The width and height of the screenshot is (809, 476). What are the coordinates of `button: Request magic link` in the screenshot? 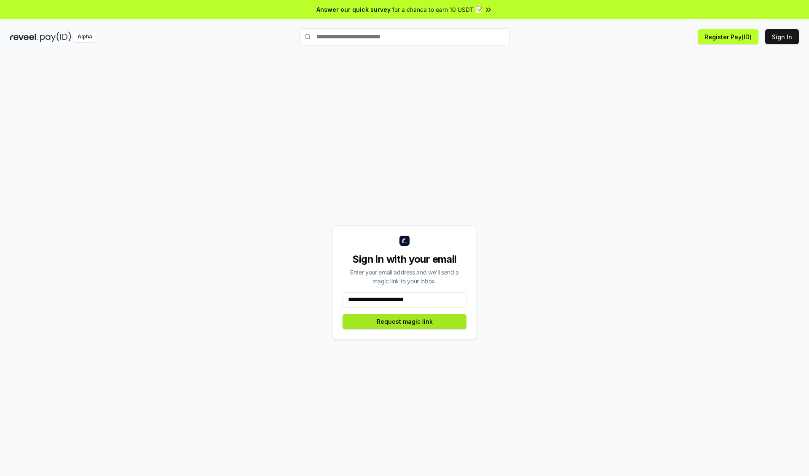 It's located at (405, 322).